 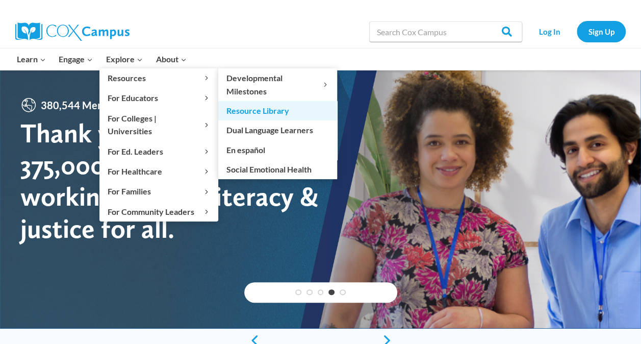 I want to click on button: Child menu of For Healthcare, so click(x=159, y=171).